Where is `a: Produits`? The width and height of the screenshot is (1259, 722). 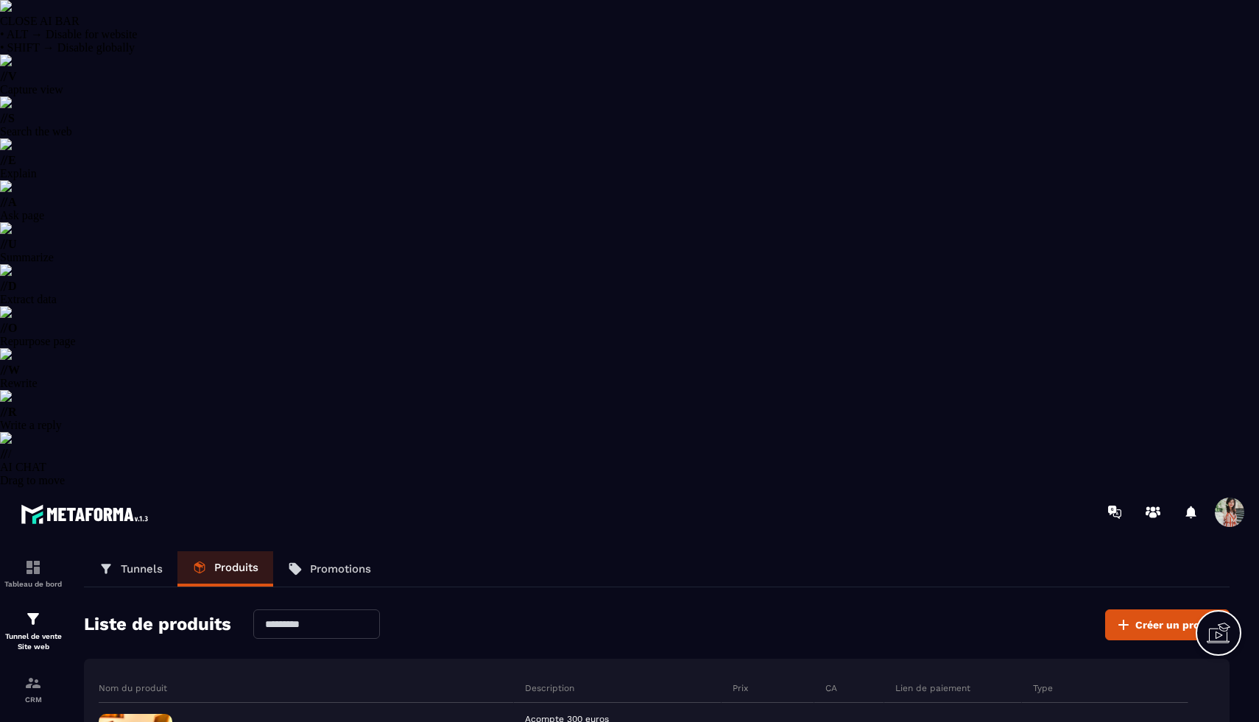 a: Produits is located at coordinates (225, 569).